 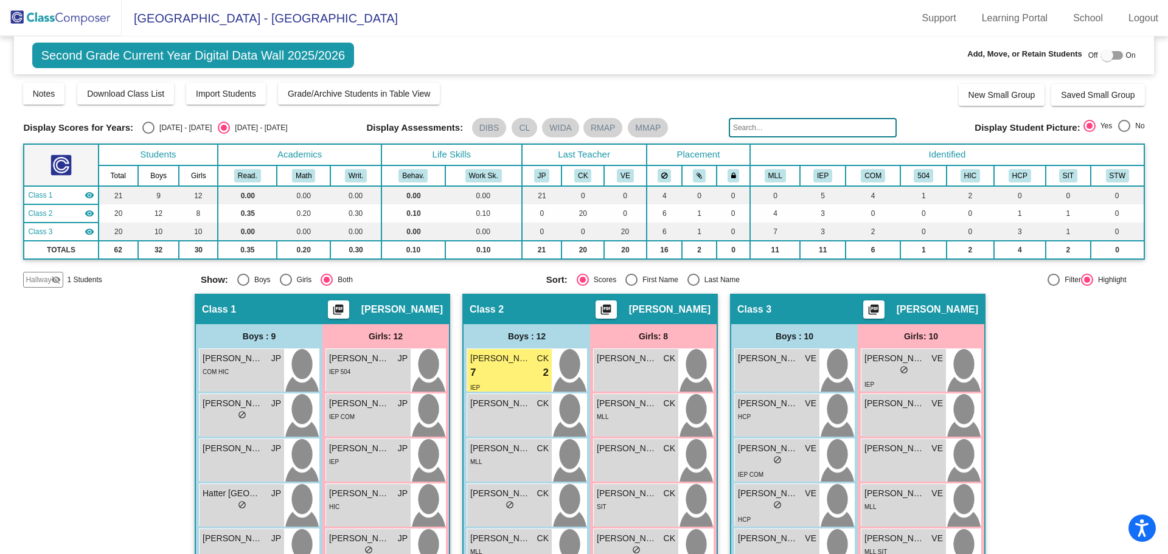 What do you see at coordinates (822, 250) in the screenshot?
I see `td: 11` at bounding box center [822, 250].